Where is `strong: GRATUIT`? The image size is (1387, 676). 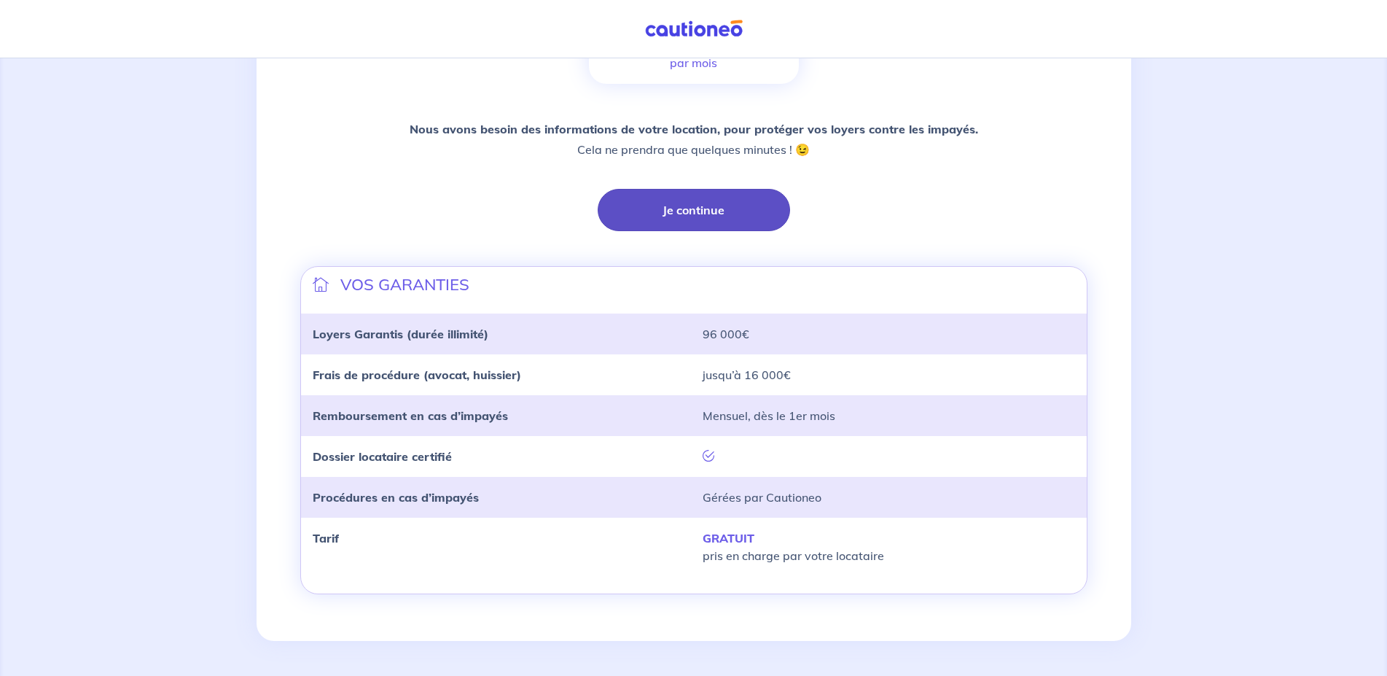
strong: GRATUIT is located at coordinates (728, 538).